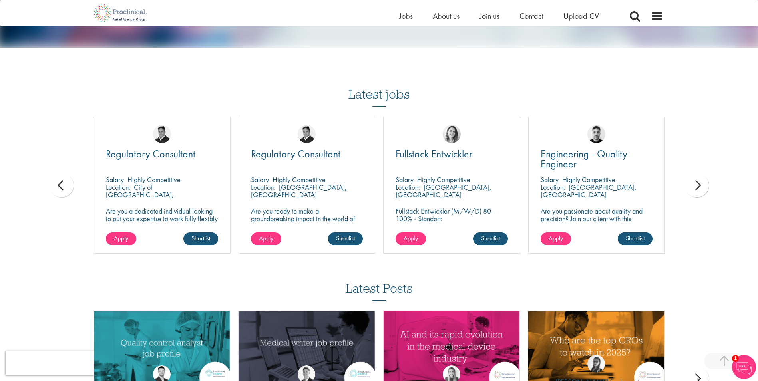 This screenshot has width=758, height=381. Describe the element at coordinates (744, 367) in the screenshot. I see `img: Chatbot` at that location.